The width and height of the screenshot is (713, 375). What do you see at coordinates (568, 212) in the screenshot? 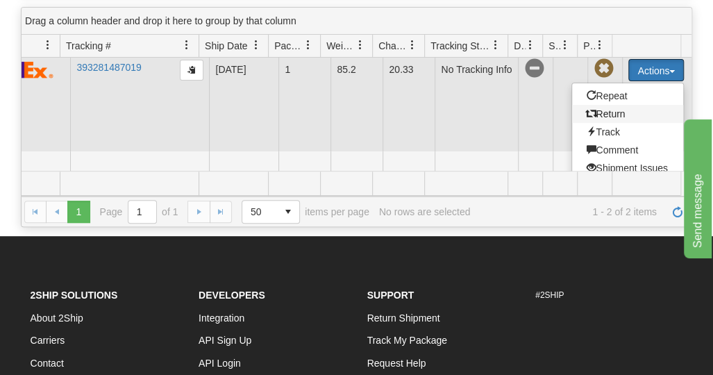
I see `span: 1 - 2 of 2 items` at bounding box center [568, 212].